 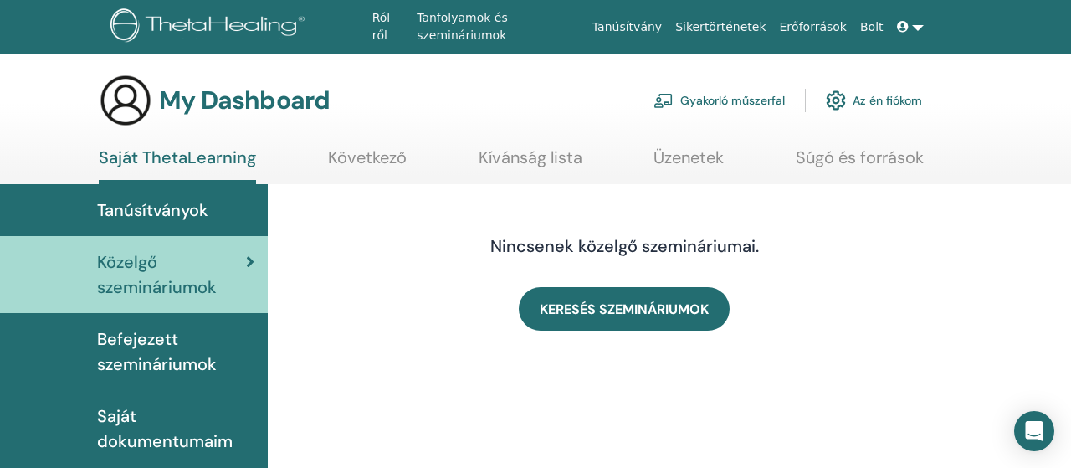 What do you see at coordinates (388, 27) in the screenshot?
I see `a: Ról ről` at bounding box center [388, 27].